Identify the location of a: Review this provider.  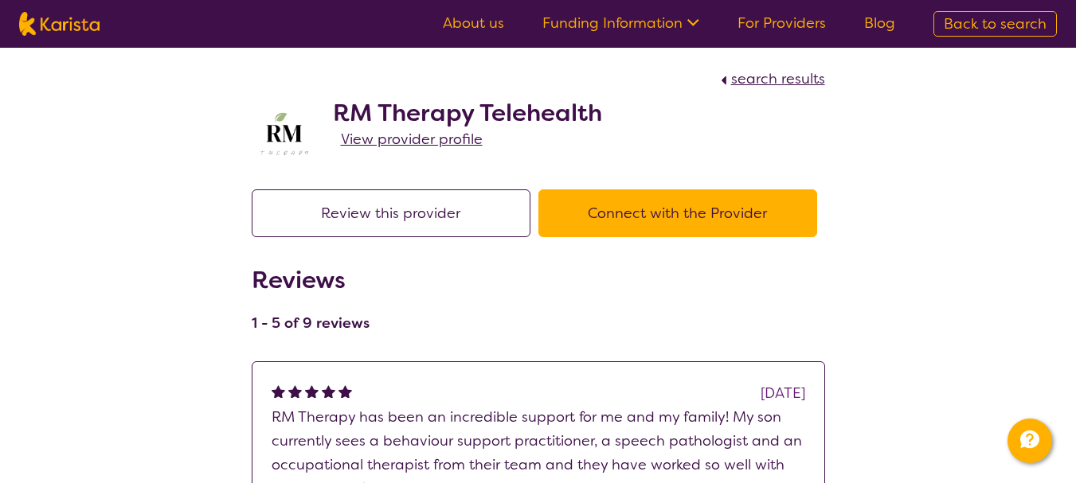
(395, 213).